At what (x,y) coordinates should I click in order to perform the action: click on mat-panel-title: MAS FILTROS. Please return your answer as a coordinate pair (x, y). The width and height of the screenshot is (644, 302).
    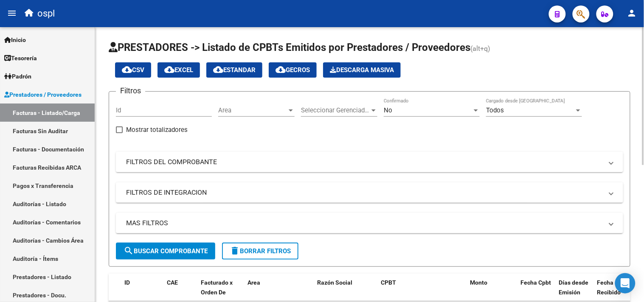
    Looking at the image, I should click on (364, 223).